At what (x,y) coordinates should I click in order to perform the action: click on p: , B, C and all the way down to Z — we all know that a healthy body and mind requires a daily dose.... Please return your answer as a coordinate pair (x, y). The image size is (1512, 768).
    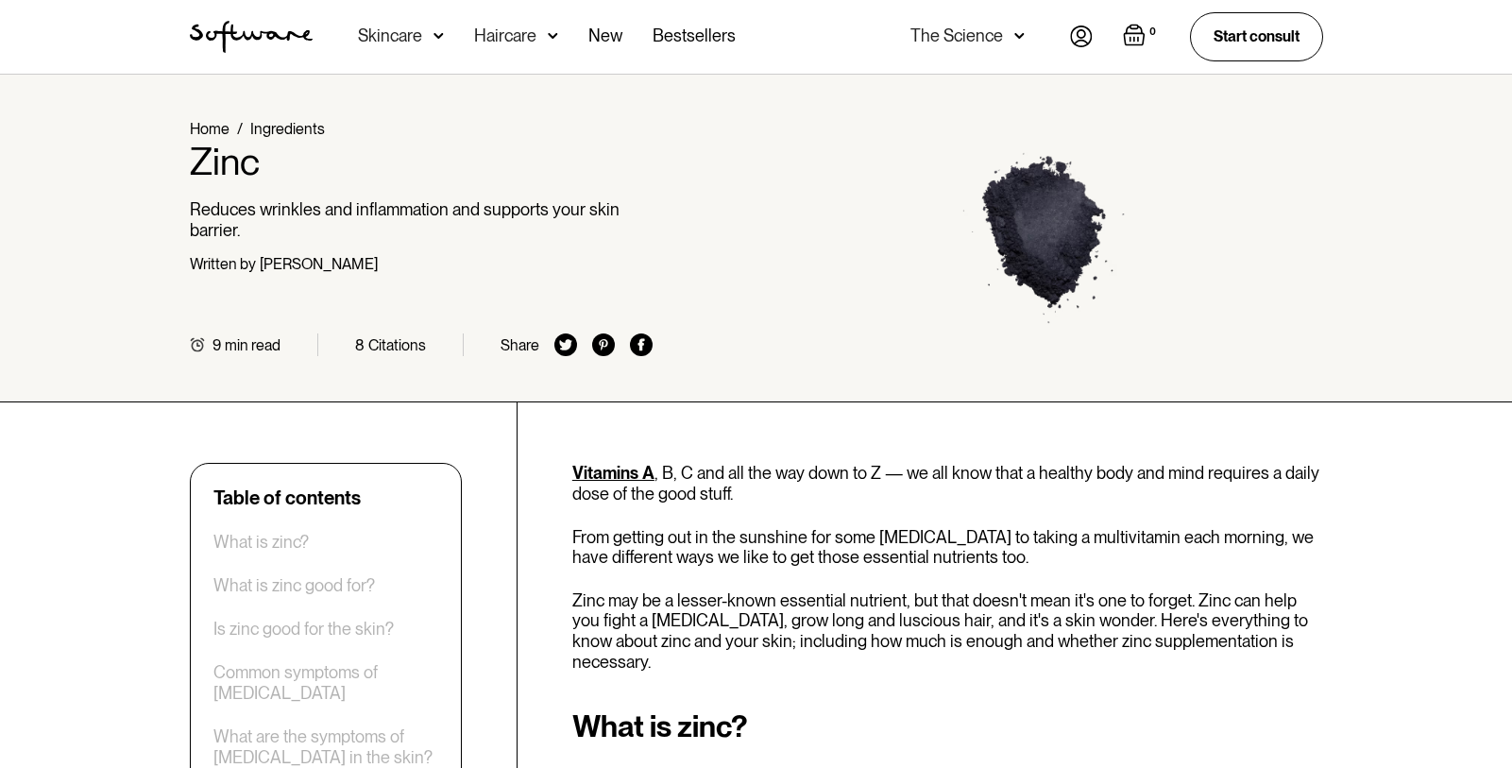
    Looking at the image, I should click on (947, 483).